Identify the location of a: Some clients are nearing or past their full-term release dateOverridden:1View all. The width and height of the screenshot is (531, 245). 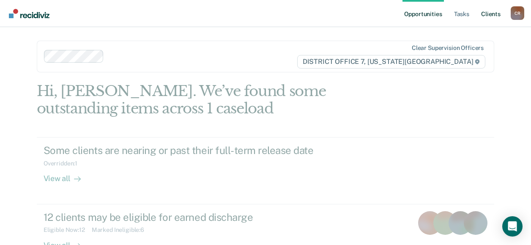
(265, 170).